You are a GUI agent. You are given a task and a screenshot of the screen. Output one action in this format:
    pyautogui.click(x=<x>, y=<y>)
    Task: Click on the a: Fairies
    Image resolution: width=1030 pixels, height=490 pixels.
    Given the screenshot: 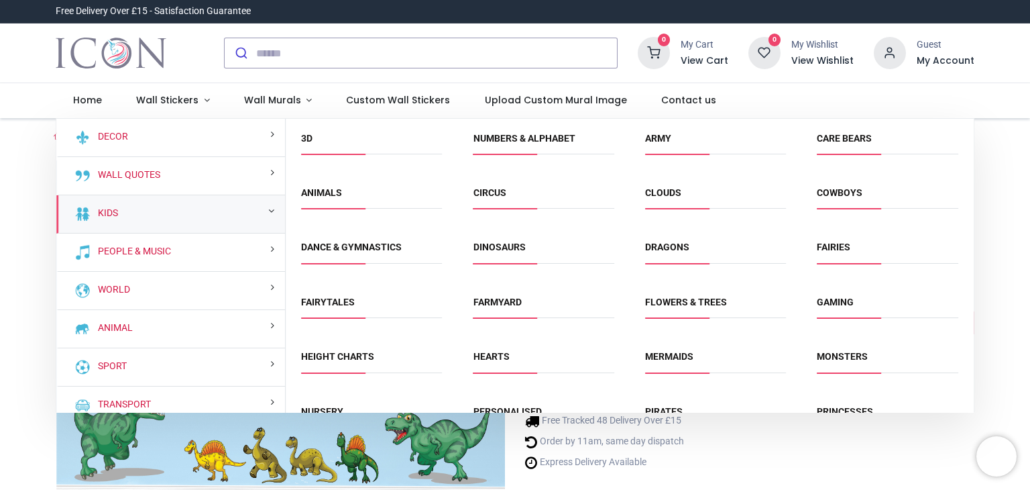 What is the action you would take?
    pyautogui.click(x=834, y=247)
    